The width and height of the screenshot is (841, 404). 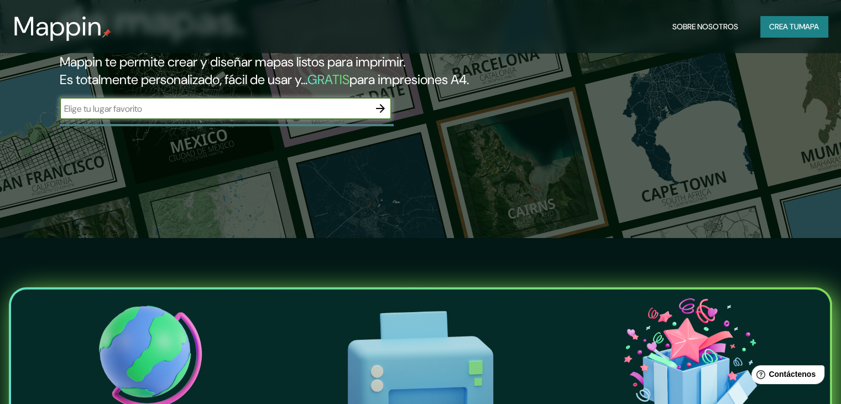 I want to click on img: pin de mapeo, so click(x=107, y=33).